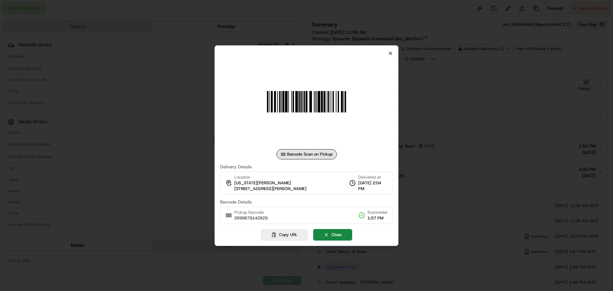 This screenshot has height=291, width=613. Describe the element at coordinates (66, 44) in the screenshot. I see `input: Got a question? Start typing here...` at that location.